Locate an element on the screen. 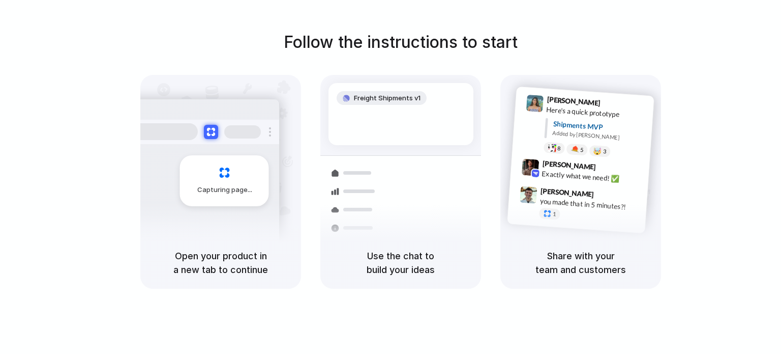  span: 9:42 AM is located at coordinates (609, 168).